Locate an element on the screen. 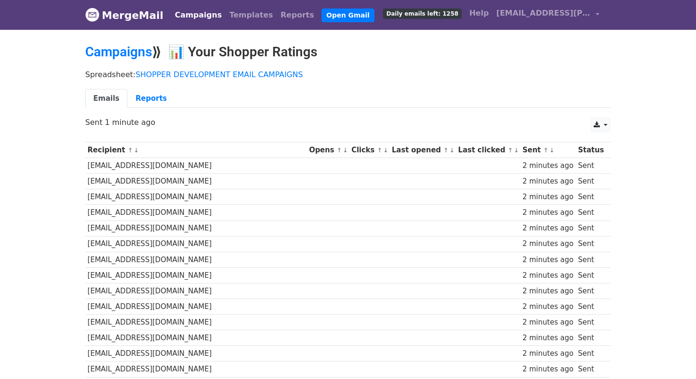 The image size is (696, 379). th: Last clicked is located at coordinates (488, 150).